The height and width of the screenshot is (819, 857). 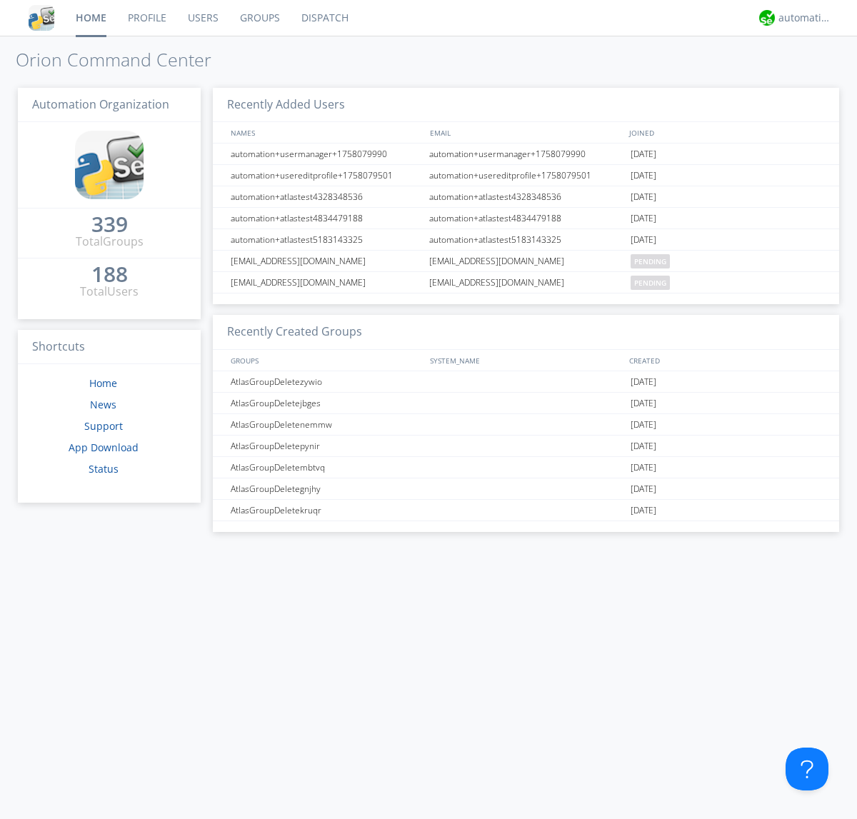 I want to click on div: CREATED, so click(x=725, y=360).